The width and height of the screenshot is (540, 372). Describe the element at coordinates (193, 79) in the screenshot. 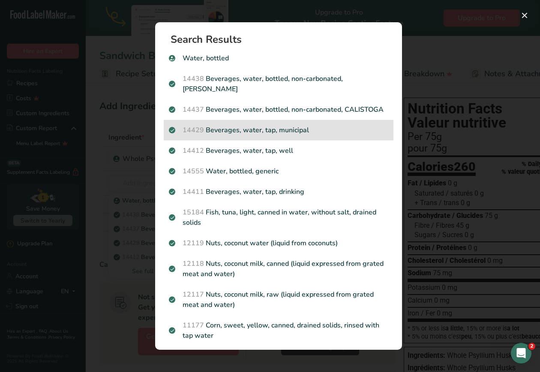

I see `span: 14438` at that location.